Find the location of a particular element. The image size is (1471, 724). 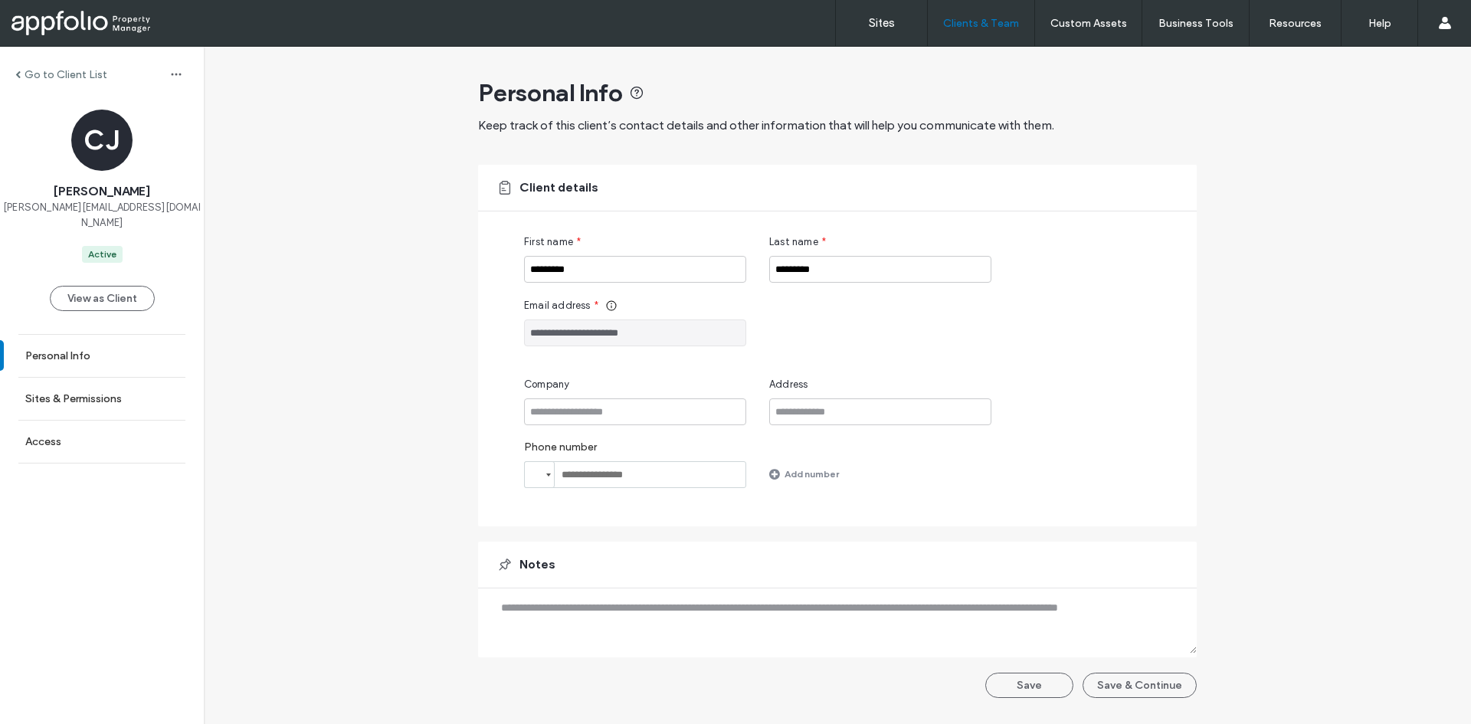

label: Personal Info is located at coordinates (57, 355).